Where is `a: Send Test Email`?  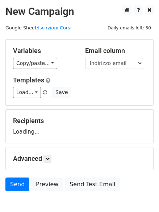
a: Send Test Email is located at coordinates (92, 184).